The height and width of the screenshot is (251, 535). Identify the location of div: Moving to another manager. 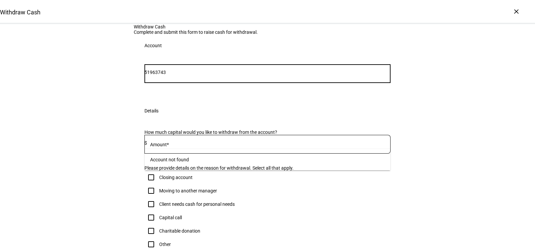
(188, 191).